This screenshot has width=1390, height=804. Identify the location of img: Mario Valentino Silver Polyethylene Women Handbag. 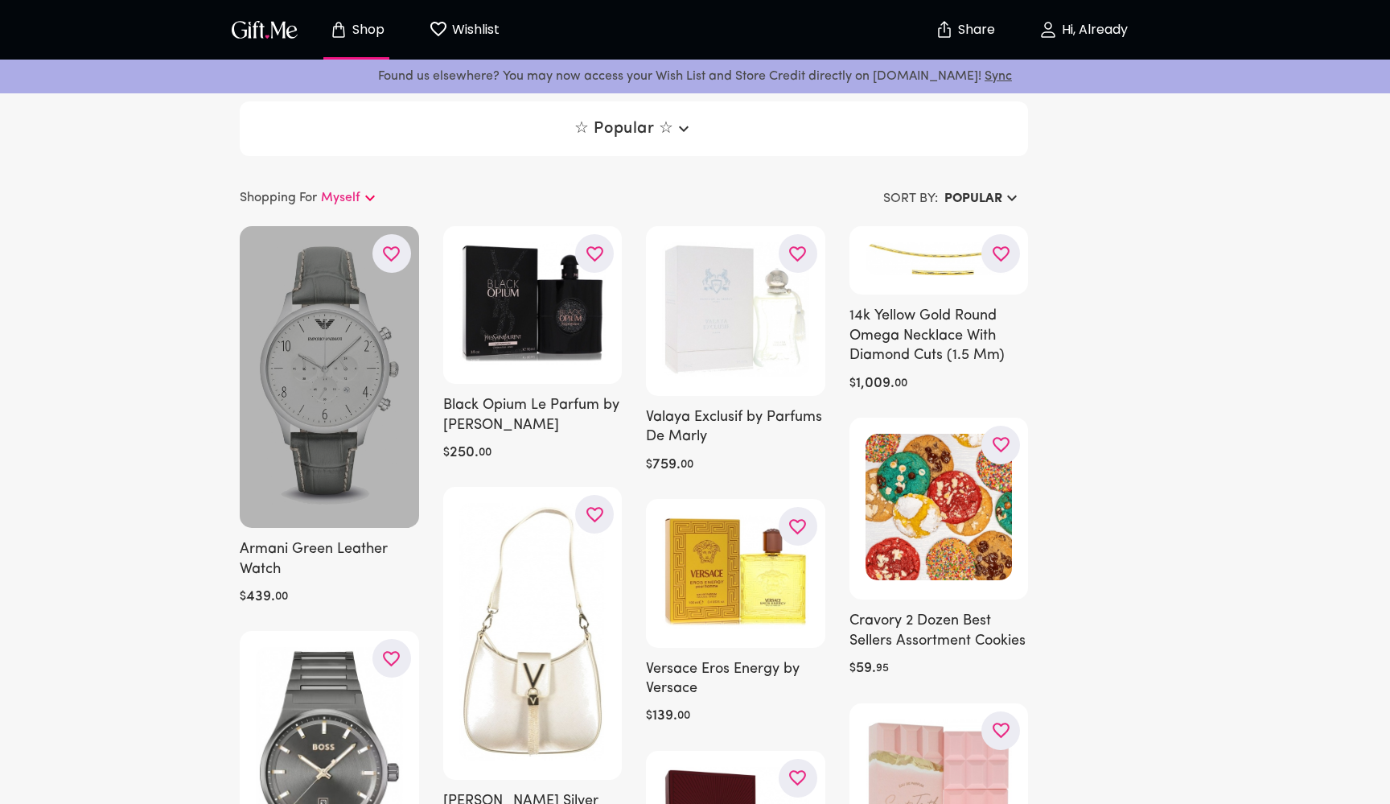
(533, 631).